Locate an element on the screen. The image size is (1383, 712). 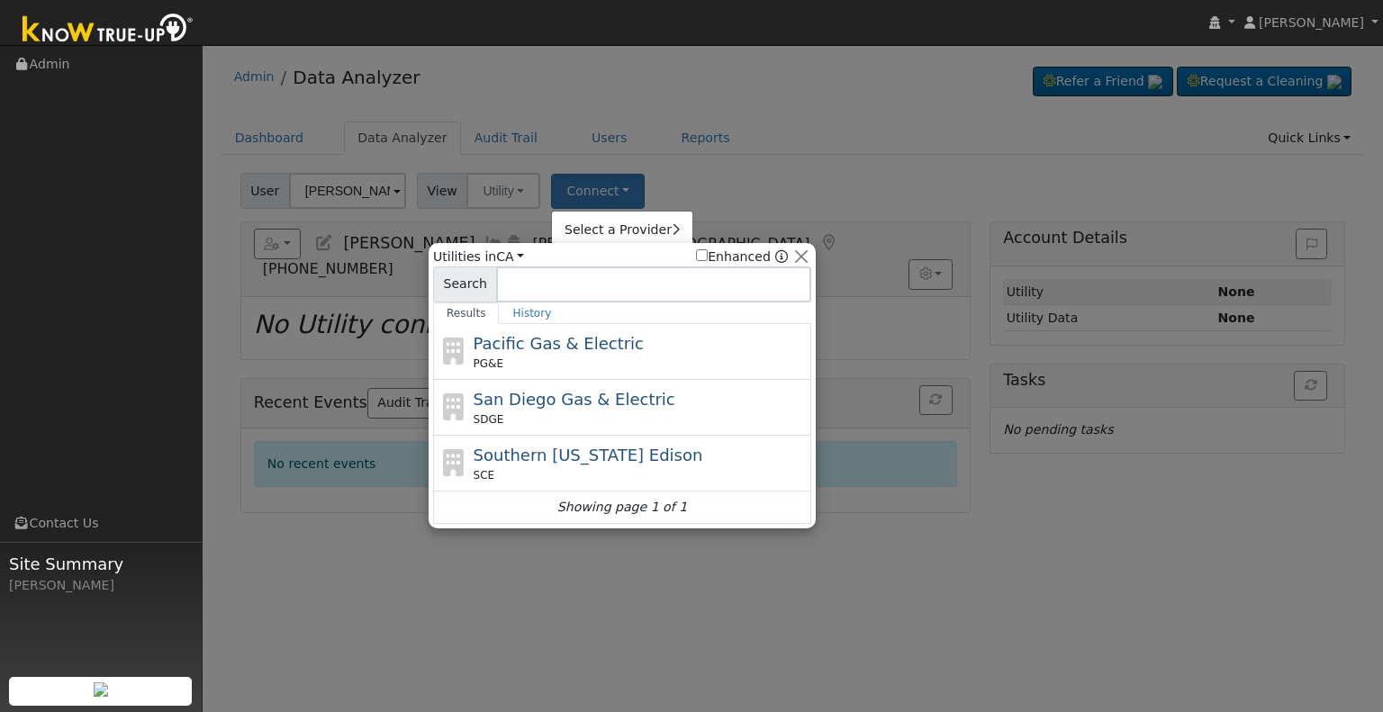
a: Select a Provider is located at coordinates (622, 230).